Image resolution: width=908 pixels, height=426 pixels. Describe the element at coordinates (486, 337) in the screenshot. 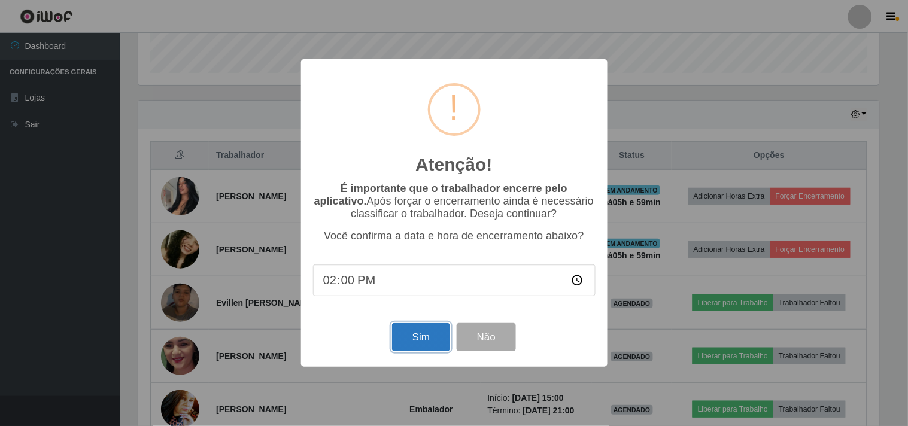

I see `button: Não` at that location.